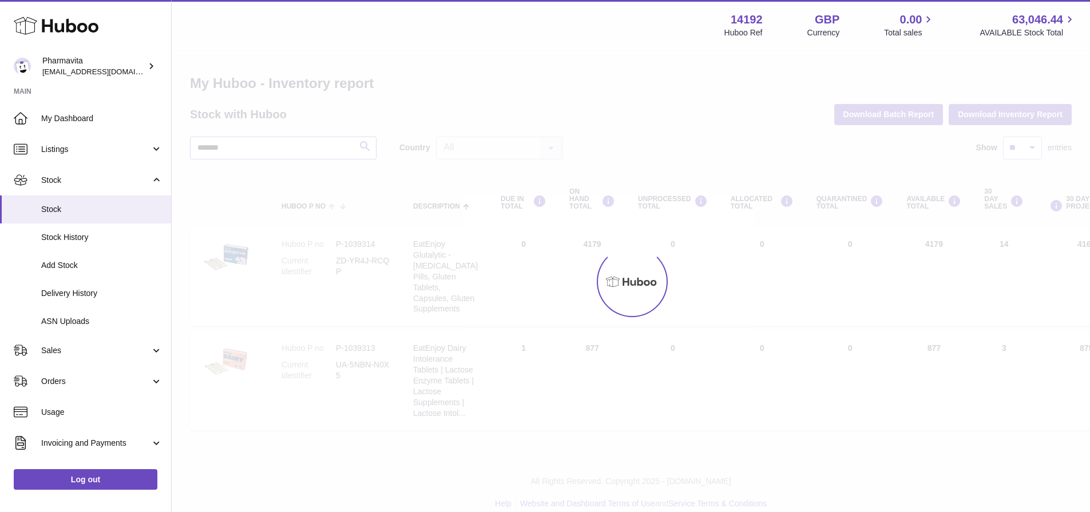 This screenshot has width=1090, height=512. Describe the element at coordinates (96, 149) in the screenshot. I see `span: Listings` at that location.